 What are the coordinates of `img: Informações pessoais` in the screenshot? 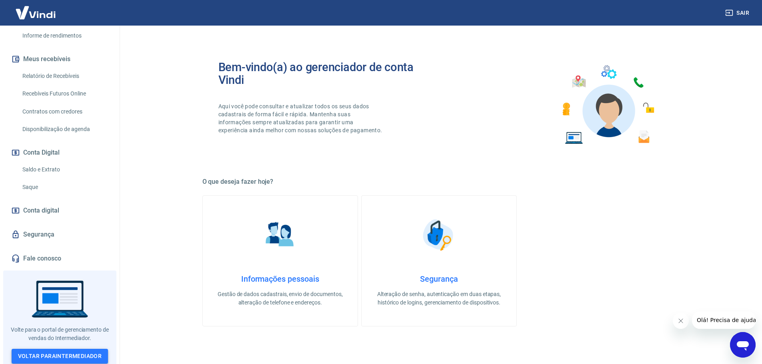 It's located at (280, 235).